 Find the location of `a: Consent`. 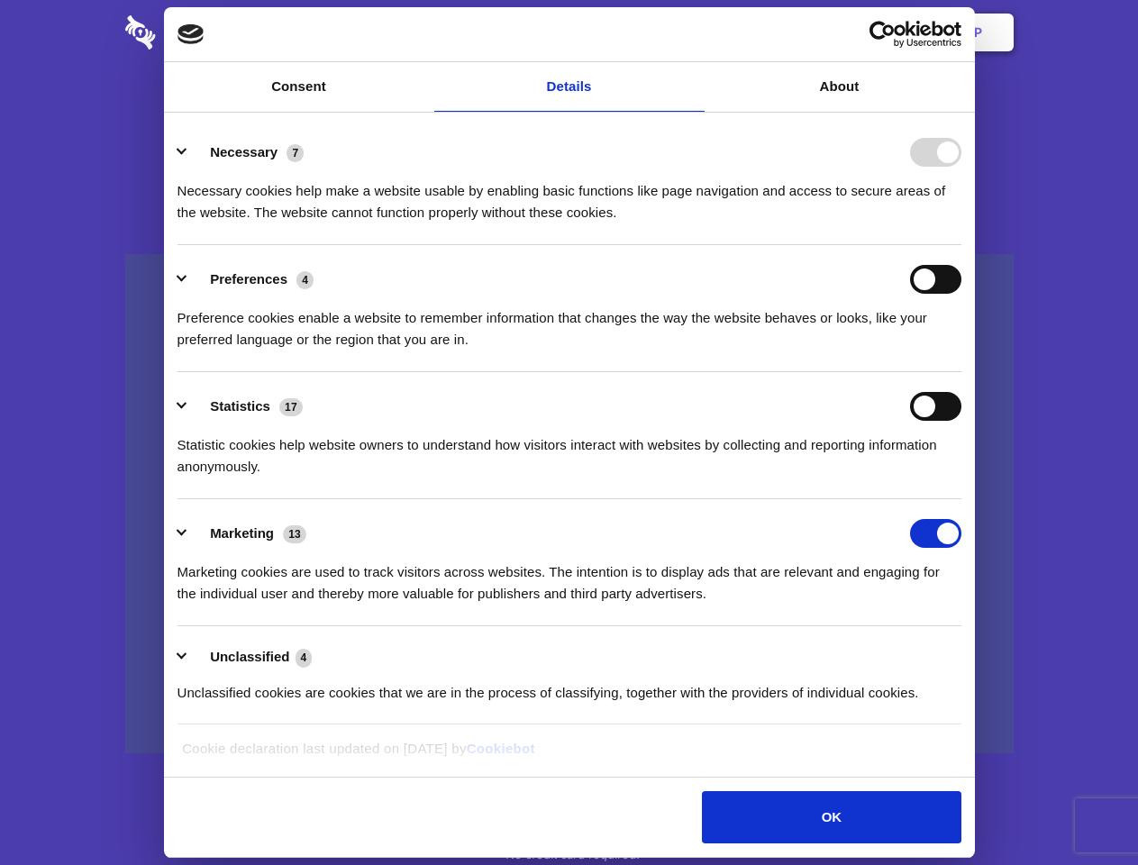

a: Consent is located at coordinates (299, 87).